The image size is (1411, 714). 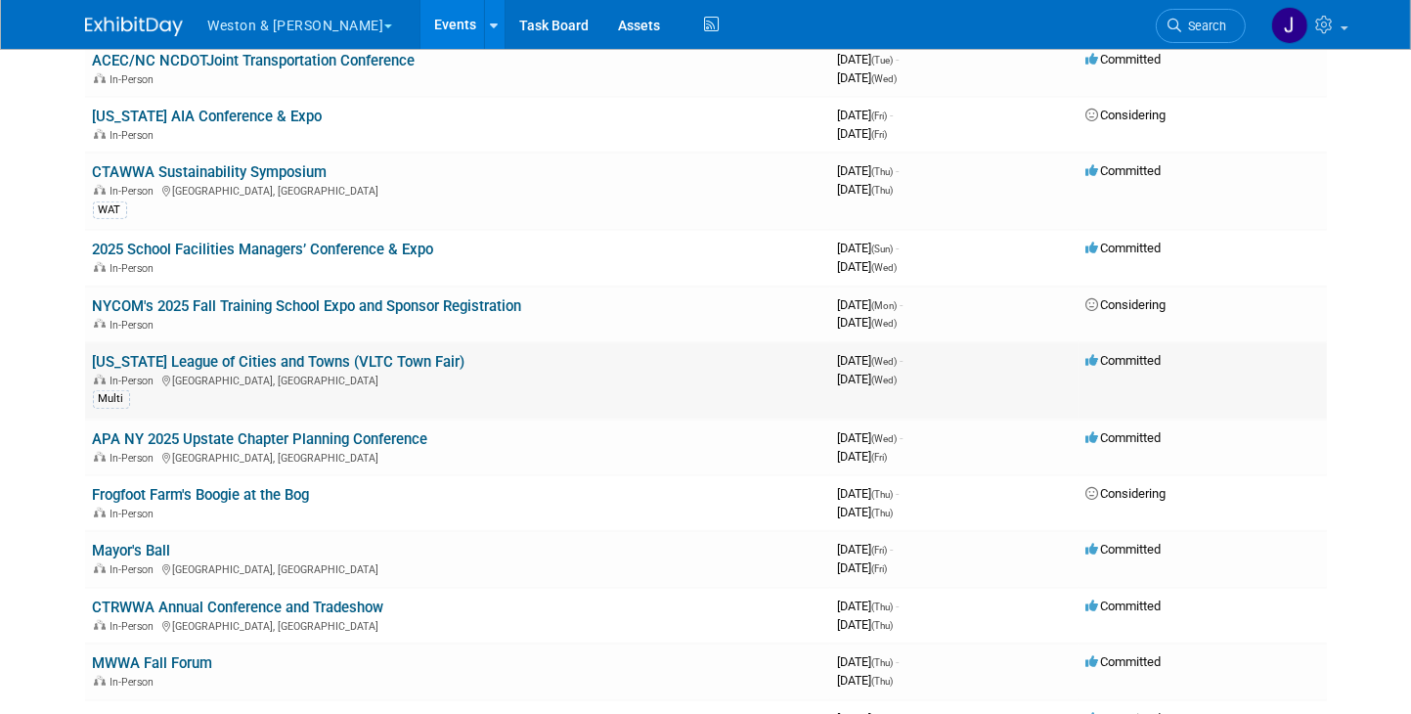 What do you see at coordinates (1290, 25) in the screenshot?
I see `img: Janet Ruggles-Power` at bounding box center [1290, 25].